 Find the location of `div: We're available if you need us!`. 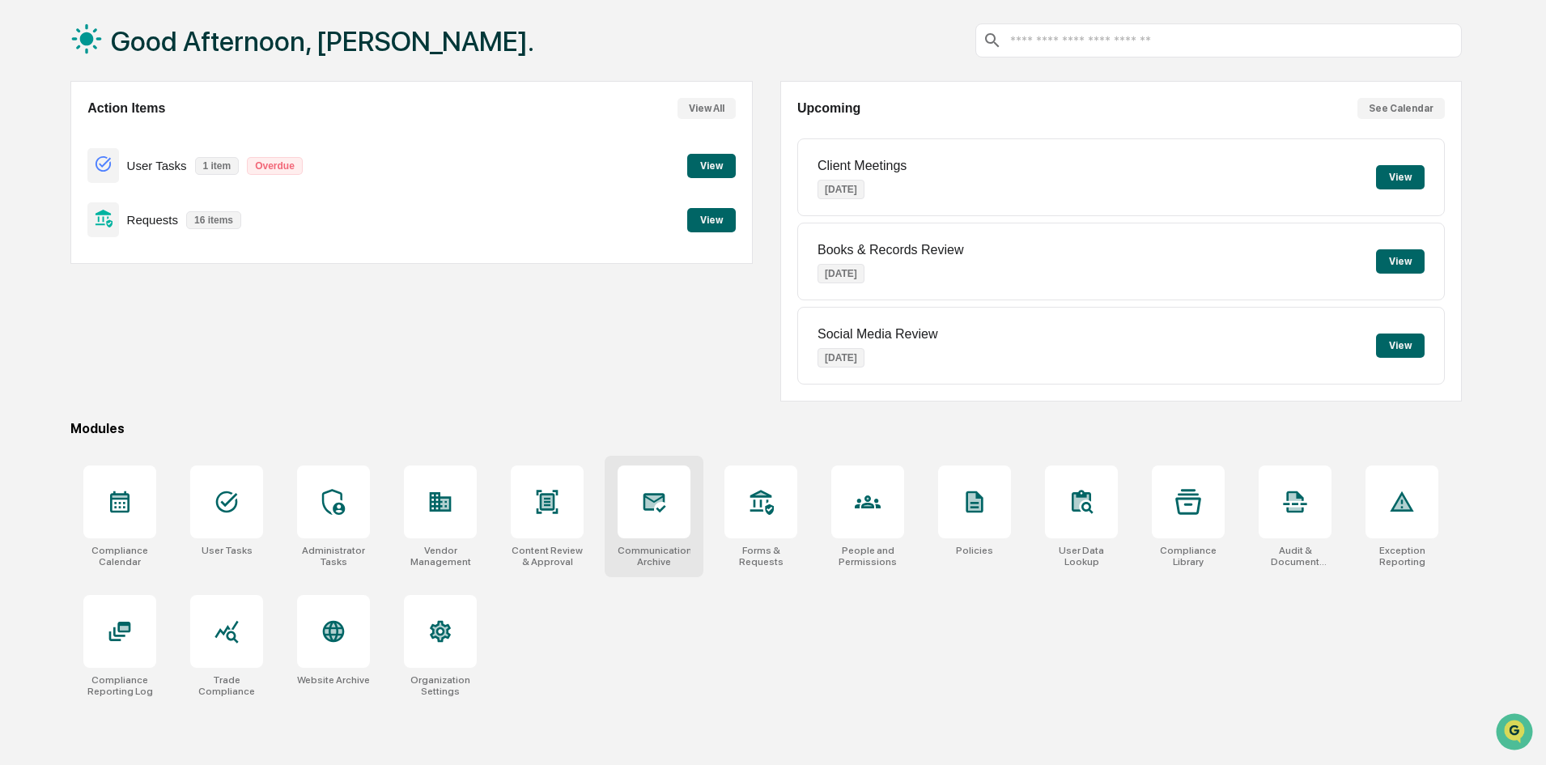

div: We're available if you need us! is located at coordinates (129, 146).